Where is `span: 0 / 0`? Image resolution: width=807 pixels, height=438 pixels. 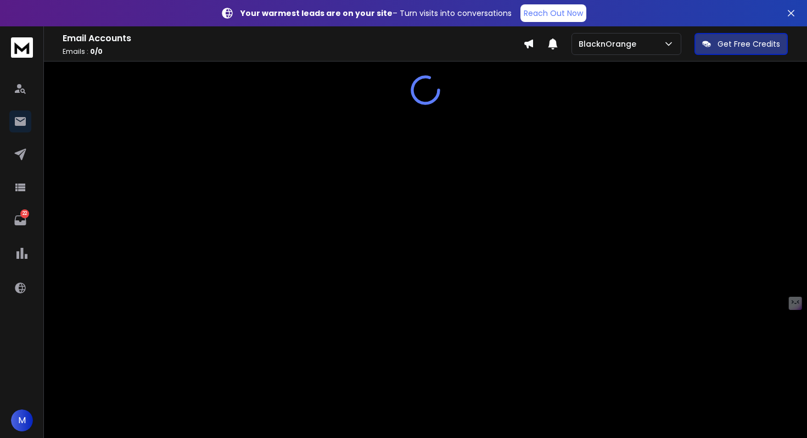
span: 0 / 0 is located at coordinates (96, 51).